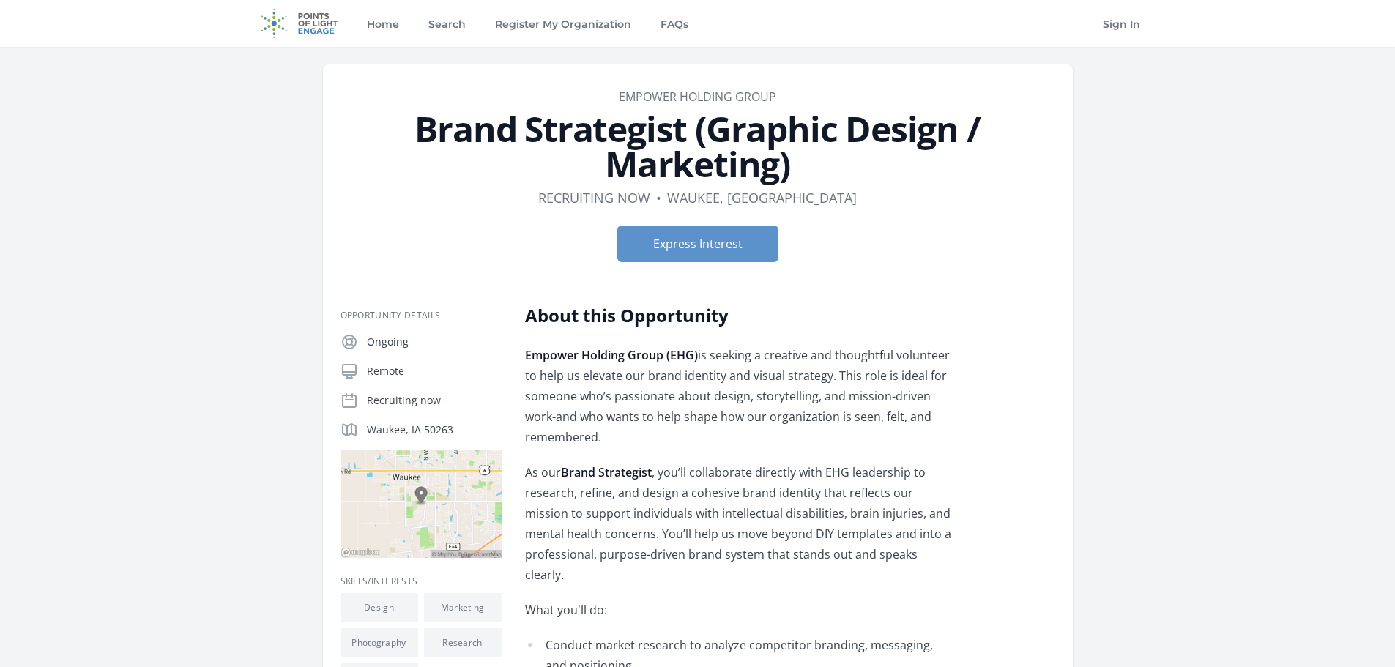 Image resolution: width=1395 pixels, height=667 pixels. What do you see at coordinates (434, 371) in the screenshot?
I see `p: Remote` at bounding box center [434, 371].